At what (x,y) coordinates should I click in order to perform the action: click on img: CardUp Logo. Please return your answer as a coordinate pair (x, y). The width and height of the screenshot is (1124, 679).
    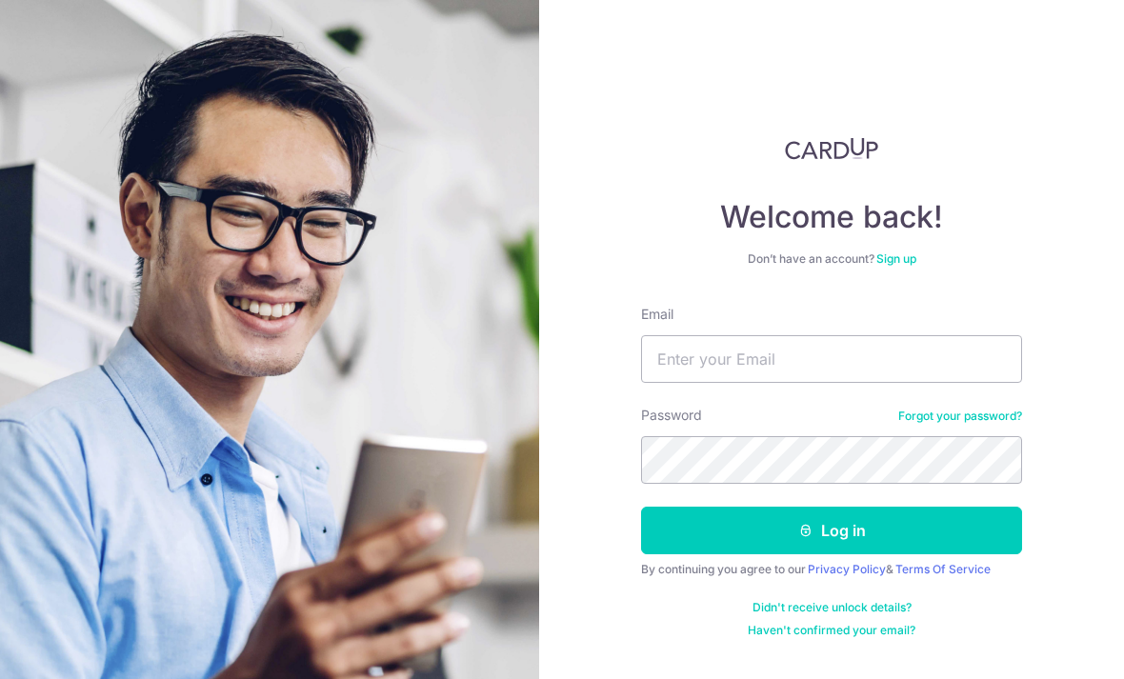
    Looking at the image, I should click on (832, 149).